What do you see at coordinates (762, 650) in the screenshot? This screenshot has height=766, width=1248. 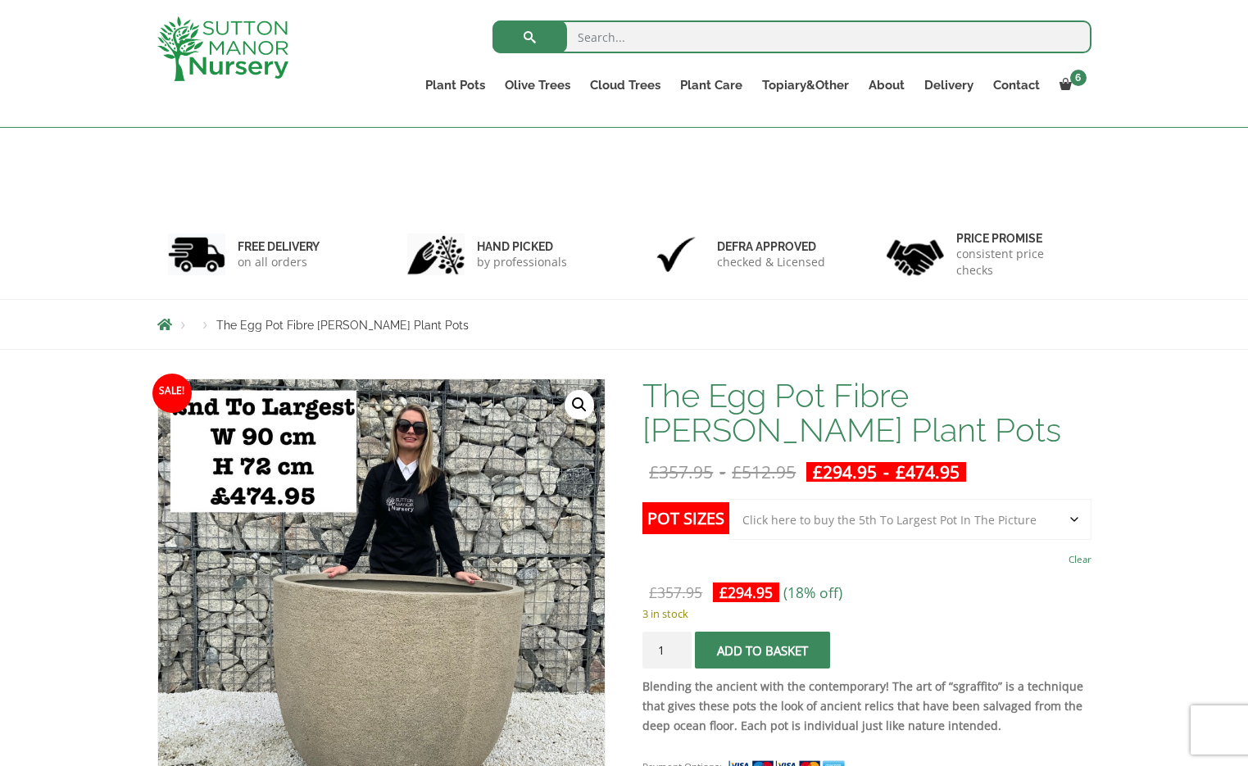 I see `button: Add to basket` at bounding box center [762, 650].